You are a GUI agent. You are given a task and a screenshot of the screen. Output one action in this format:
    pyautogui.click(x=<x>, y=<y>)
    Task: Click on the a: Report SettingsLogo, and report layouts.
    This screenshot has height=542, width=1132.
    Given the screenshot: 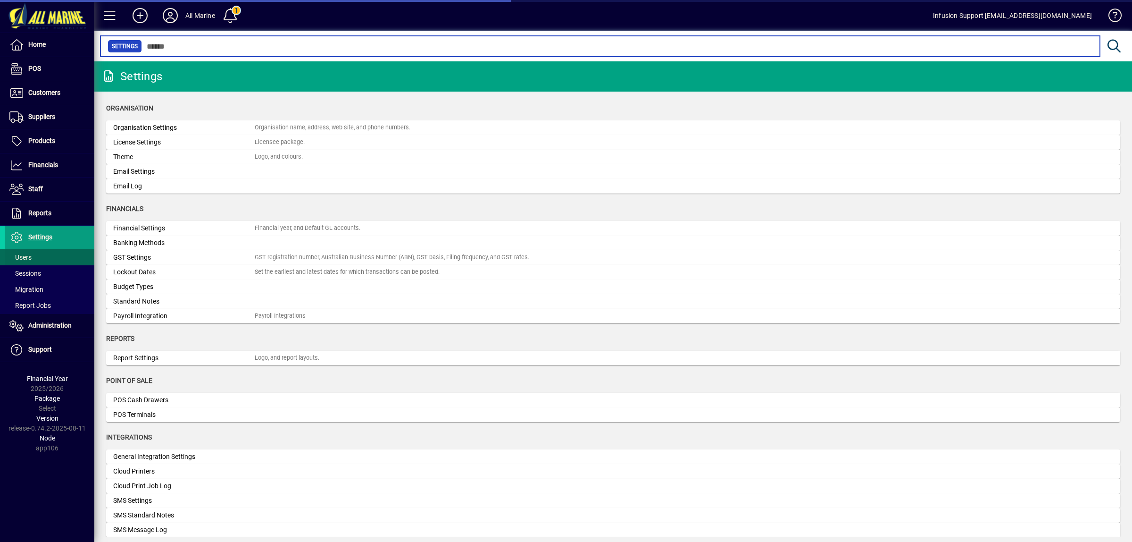 What is the action you would take?
    pyautogui.click(x=613, y=358)
    